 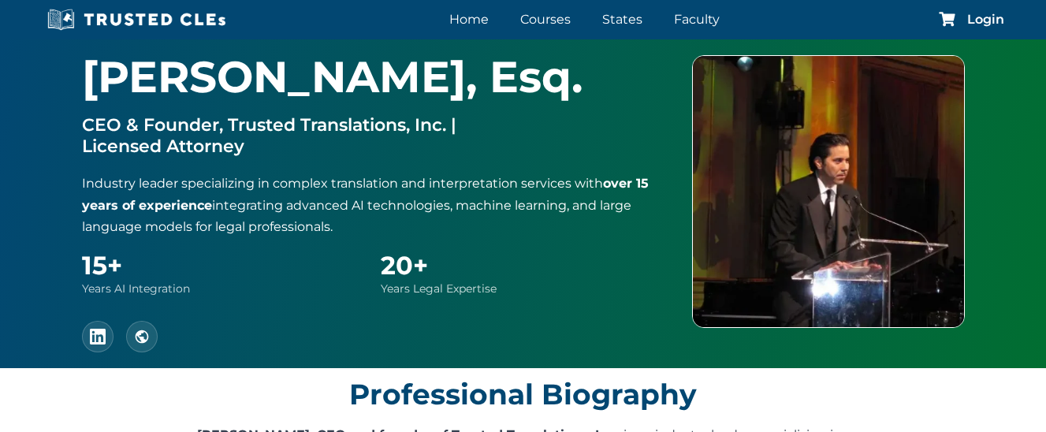 I want to click on img: RichardEstevez, so click(x=829, y=192).